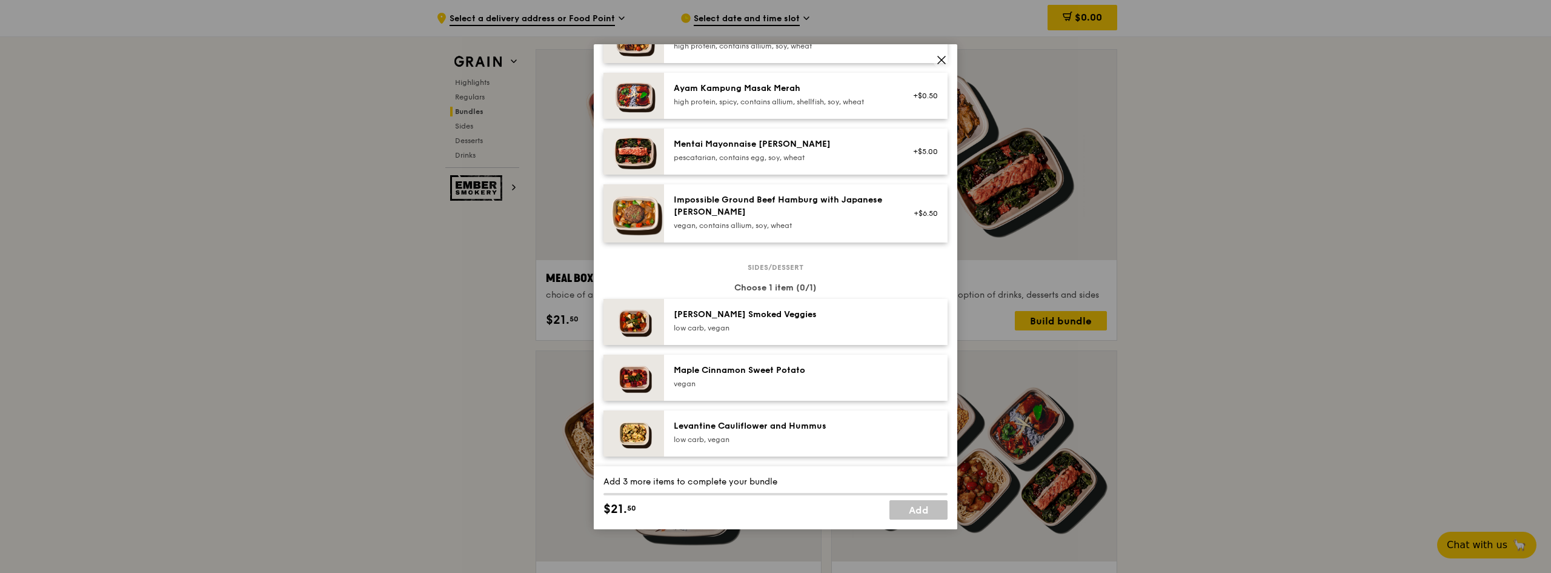 This screenshot has width=1551, height=573. I want to click on div: Choose 1 item (0/1), so click(776, 288).